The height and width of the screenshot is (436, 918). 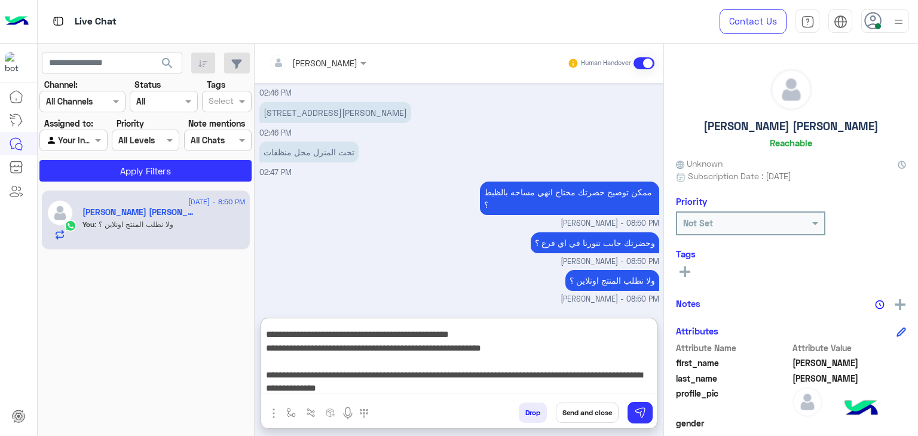 I want to click on button: Trigger scenario, so click(x=311, y=413).